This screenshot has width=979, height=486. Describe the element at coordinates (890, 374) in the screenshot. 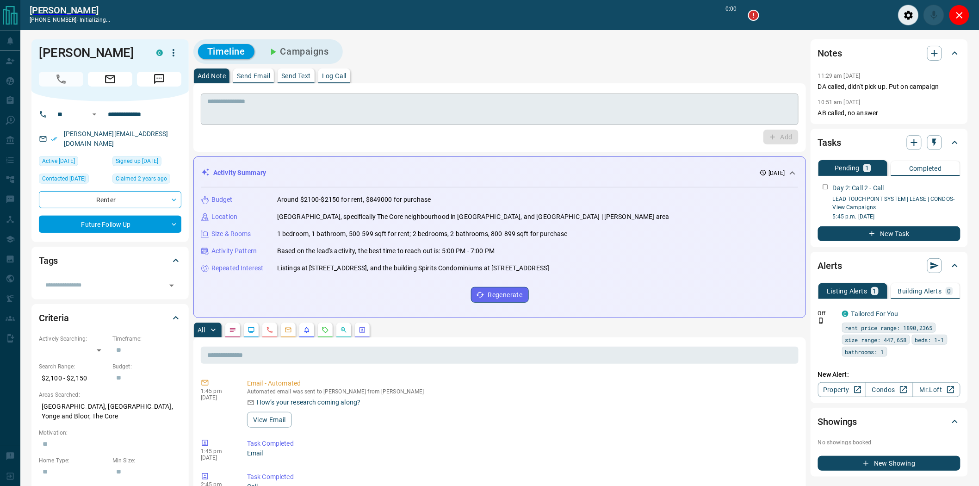

I see `p: New Alert:` at that location.